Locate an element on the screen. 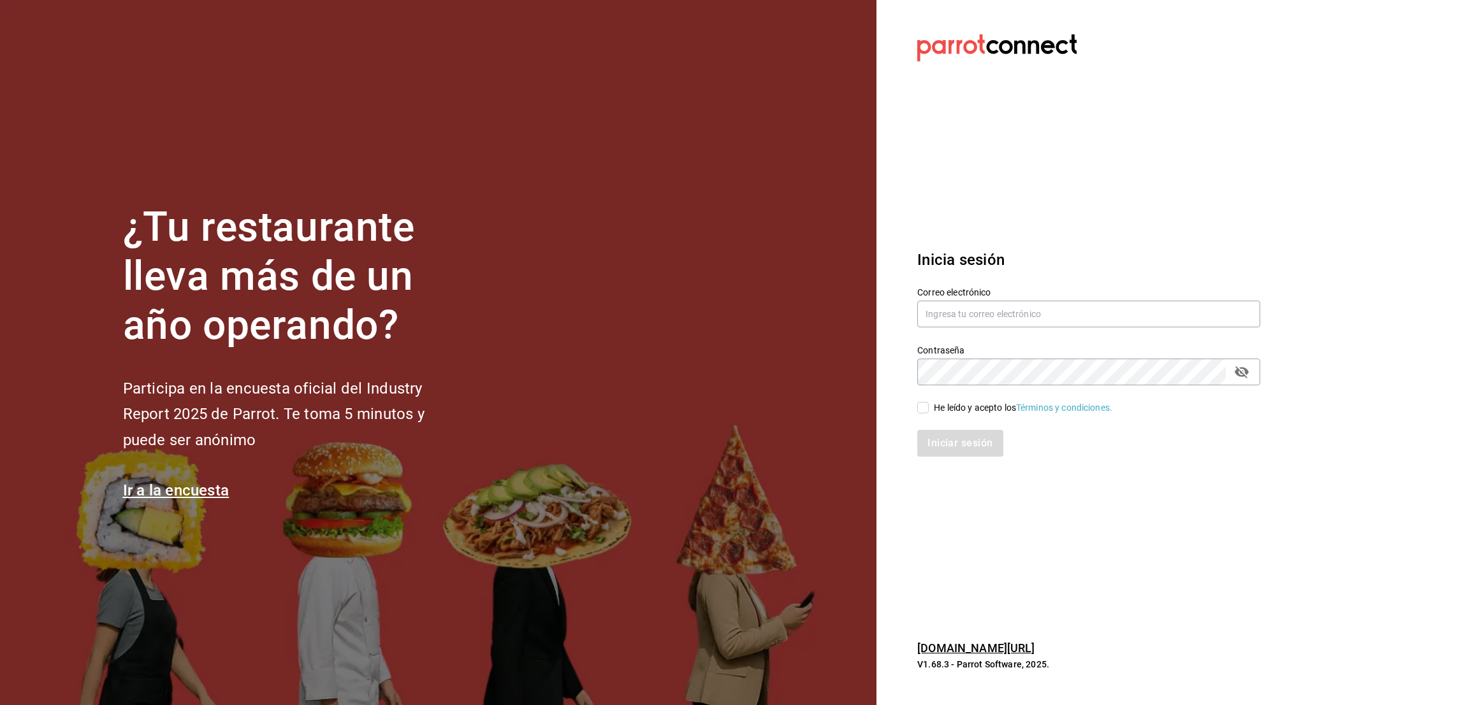  button: passwordField is located at coordinates (1241, 372).